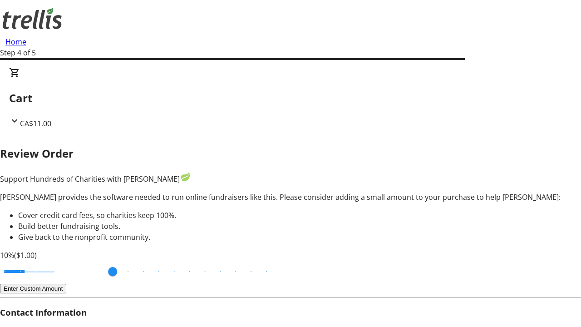 The height and width of the screenshot is (327, 581). What do you see at coordinates (300, 237) in the screenshot?
I see `li: Give back to the nonprofit community.` at bounding box center [300, 237].